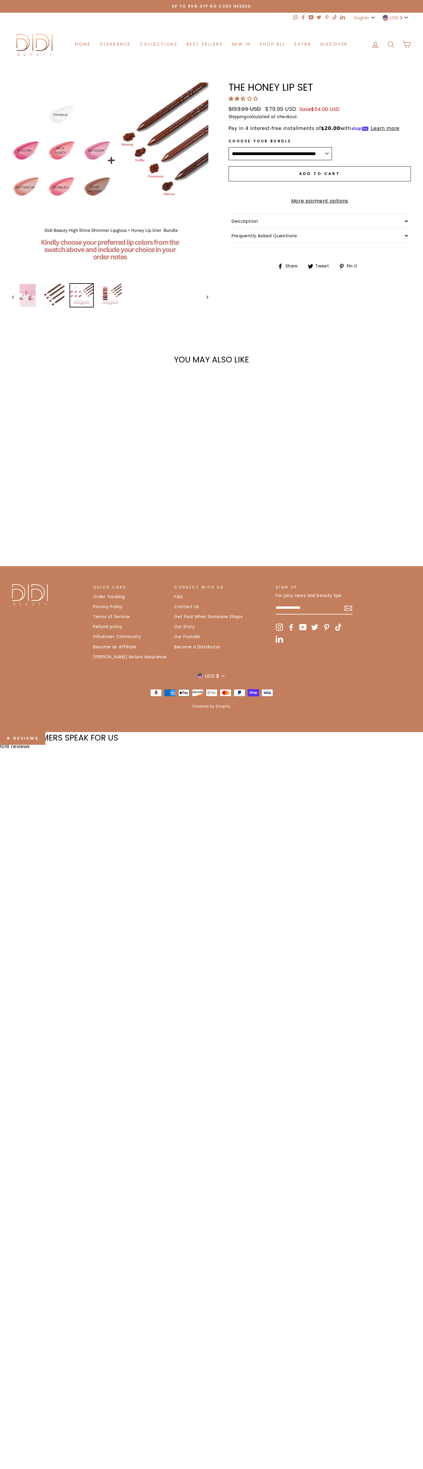 The width and height of the screenshot is (423, 1469). What do you see at coordinates (280, 141) in the screenshot?
I see `label: Choose Your Bundle` at bounding box center [280, 141].